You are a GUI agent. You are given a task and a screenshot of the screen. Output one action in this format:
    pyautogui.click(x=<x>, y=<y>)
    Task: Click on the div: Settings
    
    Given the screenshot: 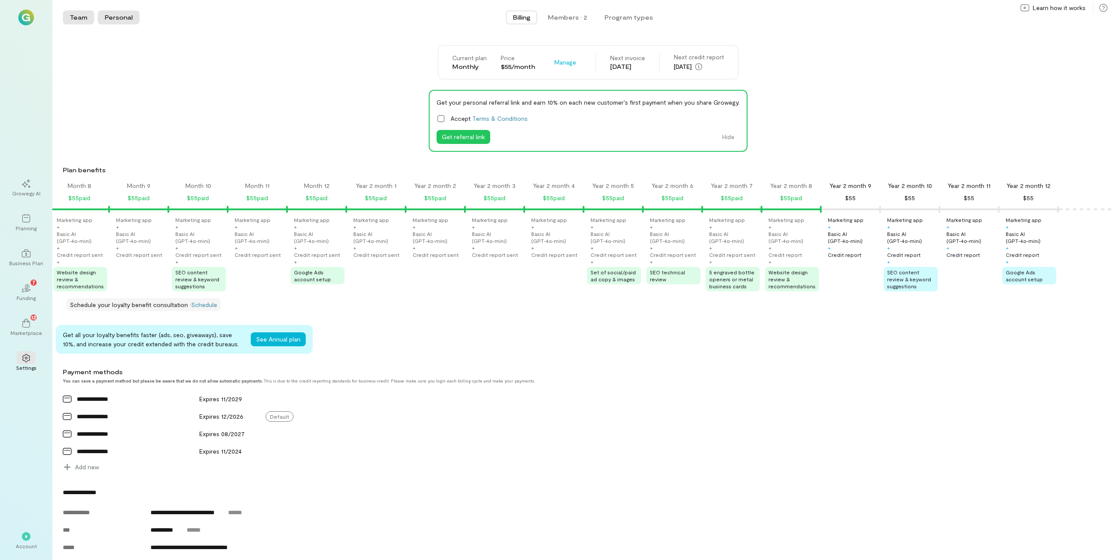 What is the action you would take?
    pyautogui.click(x=26, y=368)
    